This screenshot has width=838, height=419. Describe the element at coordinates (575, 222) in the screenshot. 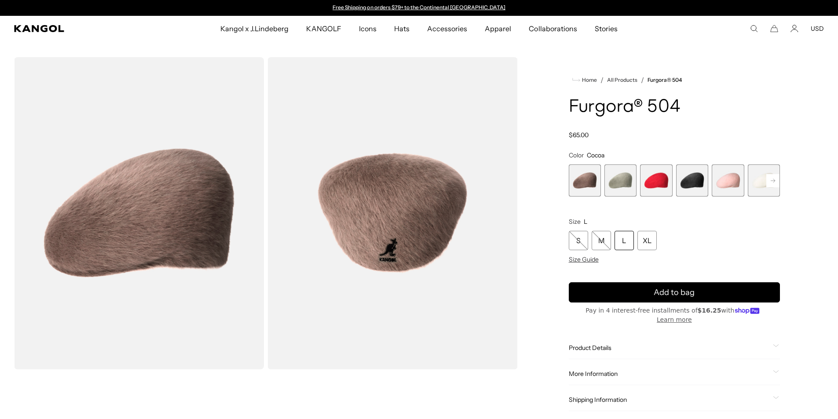

I see `span: Size` at that location.